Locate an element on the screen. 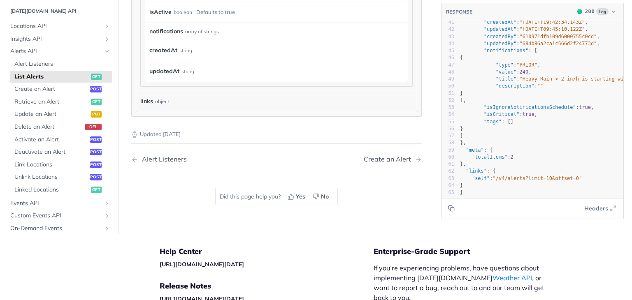 Image resolution: width=632 pixels, height=300 pixels. div: 64 is located at coordinates (448, 186).